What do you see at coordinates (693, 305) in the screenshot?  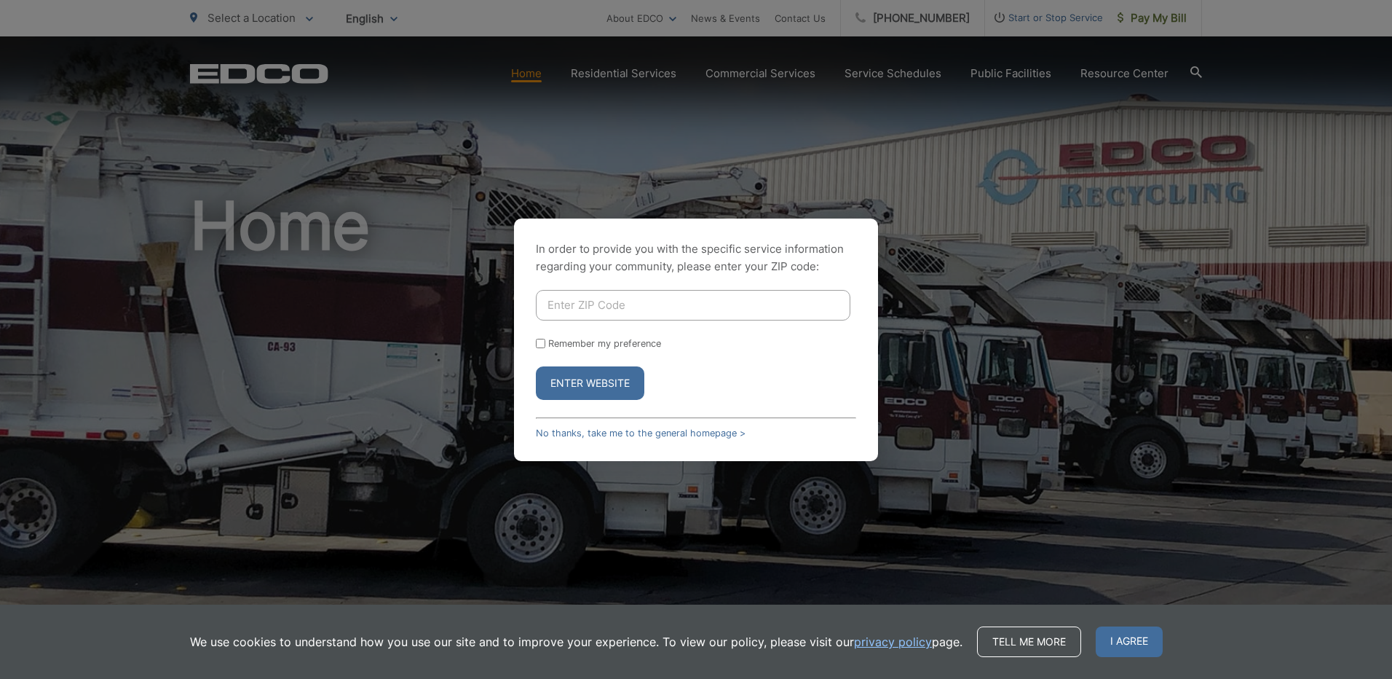 I see `input: Enter ZIP Code` at bounding box center [693, 305].